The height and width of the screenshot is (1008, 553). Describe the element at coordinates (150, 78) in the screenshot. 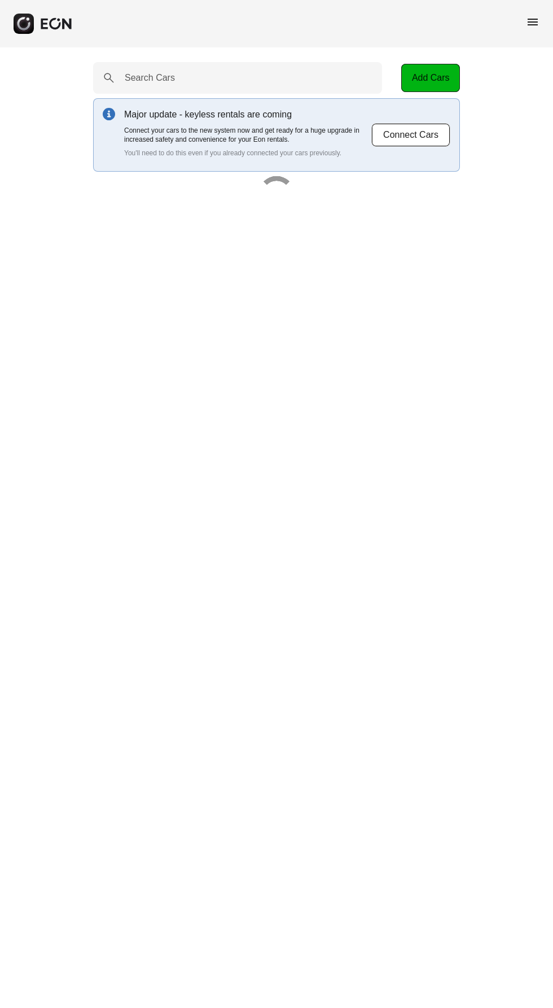

I see `label: Search Cars` at that location.